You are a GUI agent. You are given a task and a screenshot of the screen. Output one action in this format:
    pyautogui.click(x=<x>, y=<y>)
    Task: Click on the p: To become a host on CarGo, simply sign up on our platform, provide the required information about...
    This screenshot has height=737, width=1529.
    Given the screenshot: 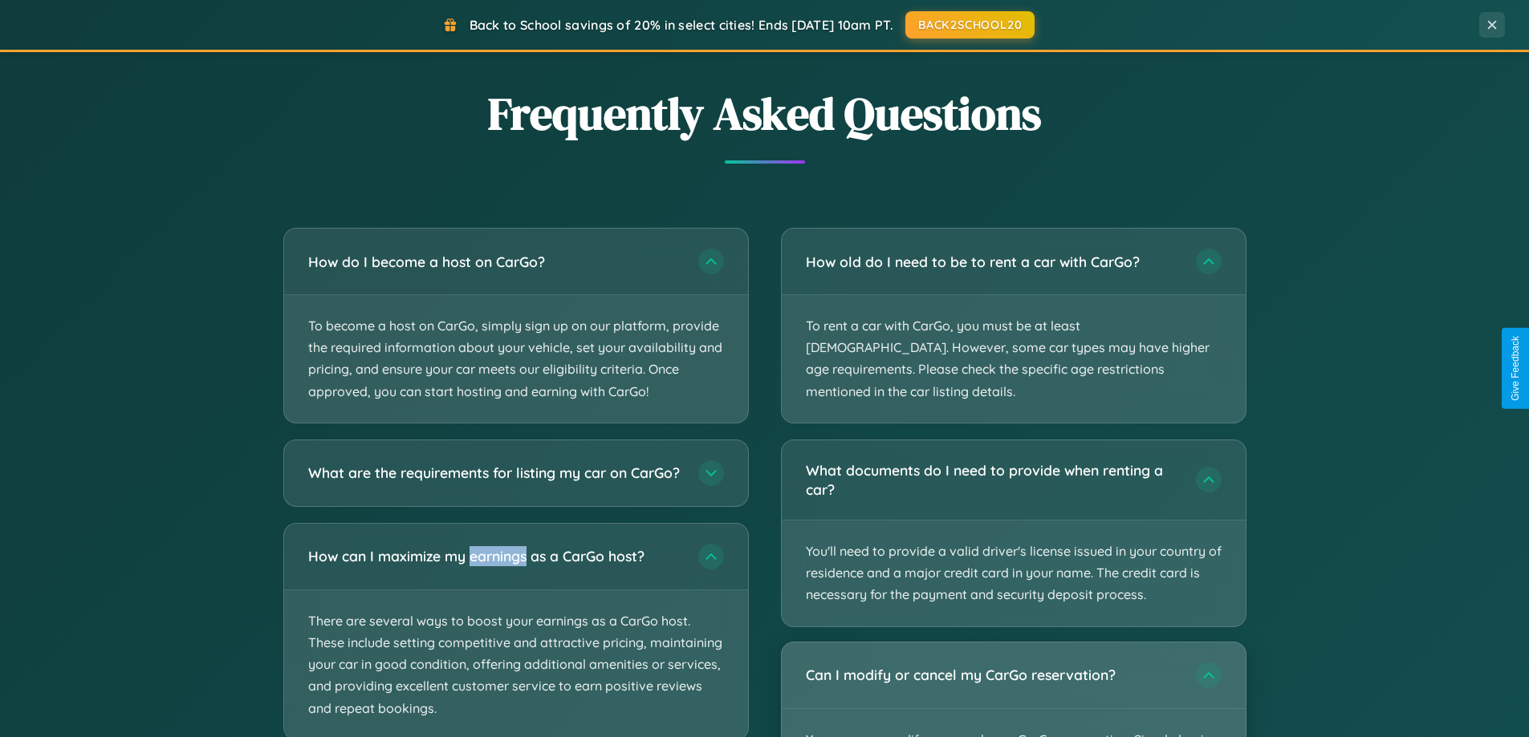 What is the action you would take?
    pyautogui.click(x=516, y=359)
    